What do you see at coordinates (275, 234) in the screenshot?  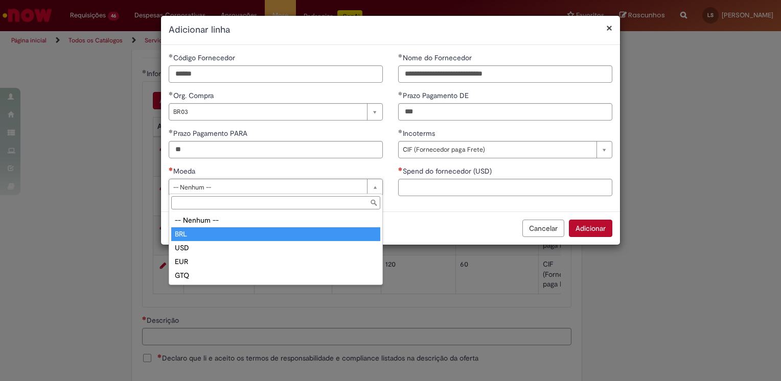 I see `div: BRL` at bounding box center [275, 234].